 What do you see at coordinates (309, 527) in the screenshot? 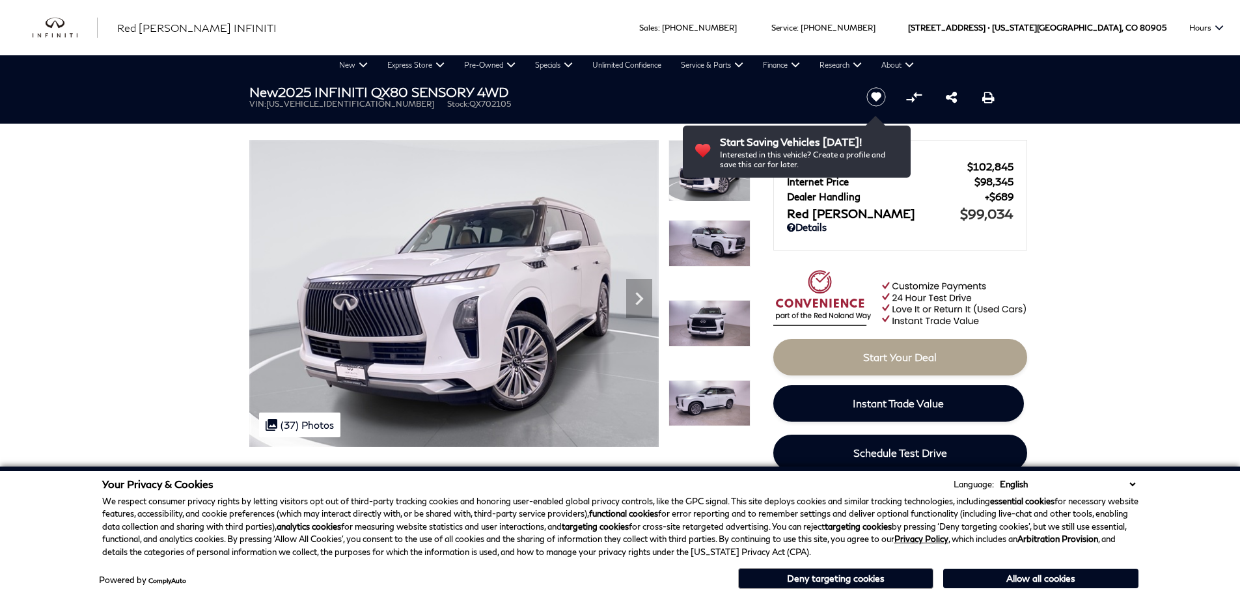
I see `strong: analytics cookies` at bounding box center [309, 527].